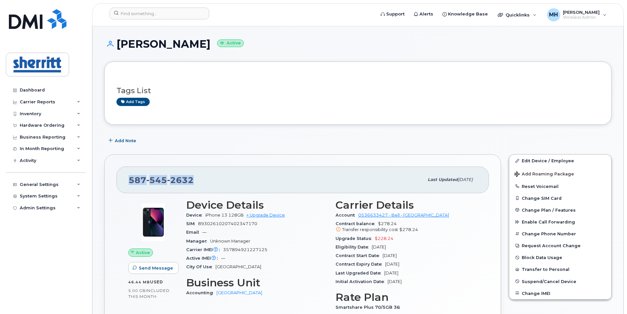  I want to click on span: 587, so click(161, 180).